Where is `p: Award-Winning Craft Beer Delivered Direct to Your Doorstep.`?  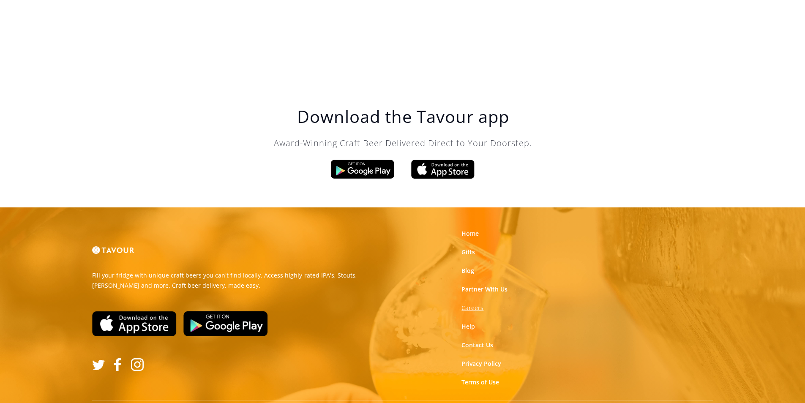
p: Award-Winning Craft Beer Delivered Direct to Your Doorstep. is located at coordinates (403, 143).